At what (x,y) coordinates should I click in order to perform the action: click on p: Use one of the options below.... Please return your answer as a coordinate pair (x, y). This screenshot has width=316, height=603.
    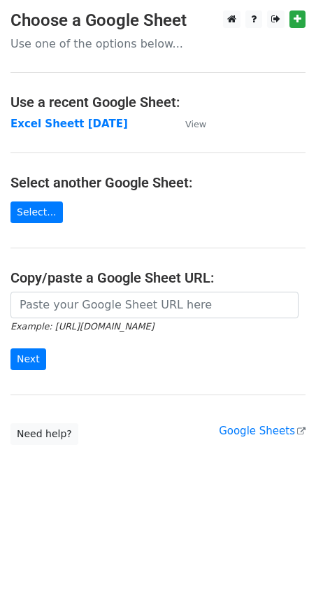
    Looking at the image, I should click on (158, 43).